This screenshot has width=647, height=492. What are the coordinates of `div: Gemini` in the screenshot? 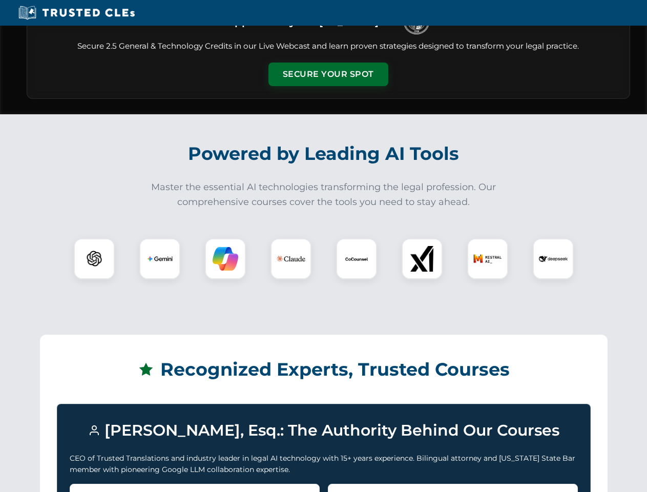 It's located at (160, 259).